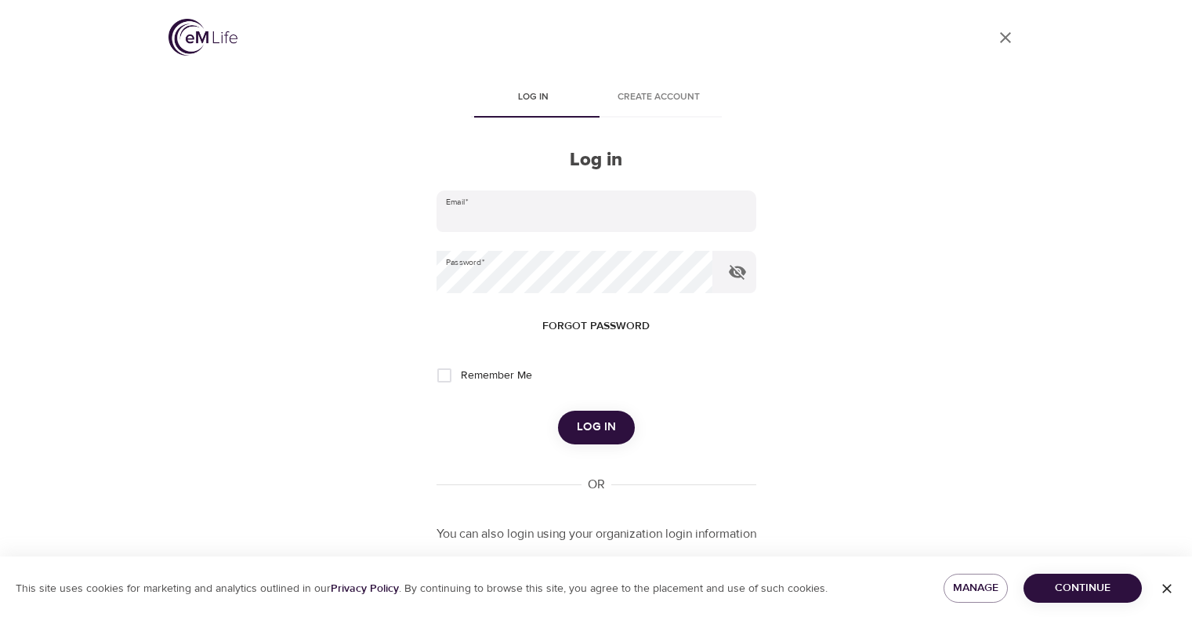 The width and height of the screenshot is (1192, 620). Describe the element at coordinates (1082, 588) in the screenshot. I see `span: Continue` at that location.